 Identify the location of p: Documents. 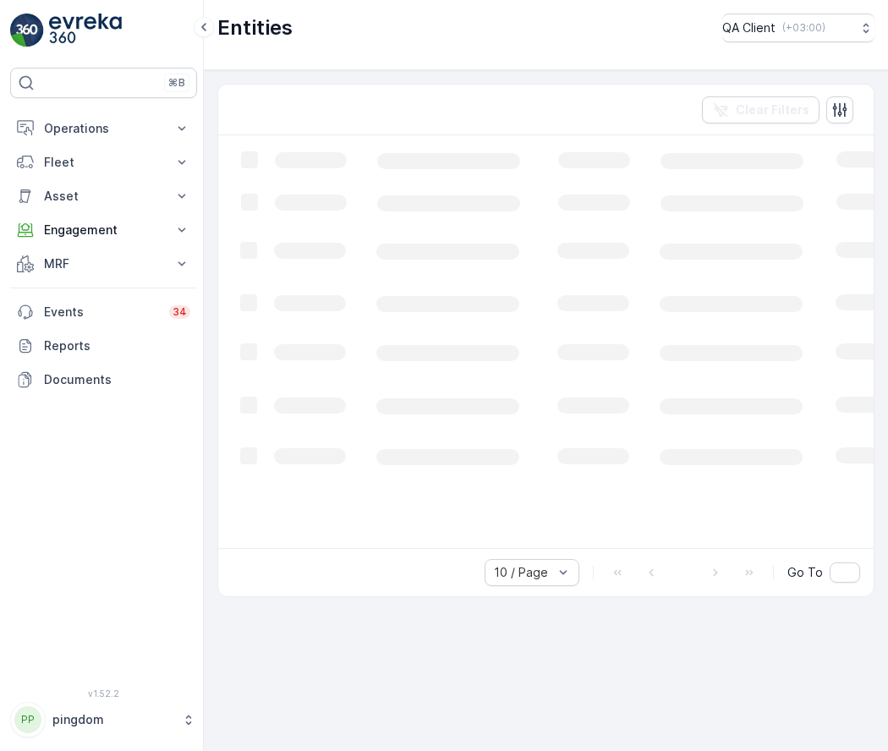
(117, 380).